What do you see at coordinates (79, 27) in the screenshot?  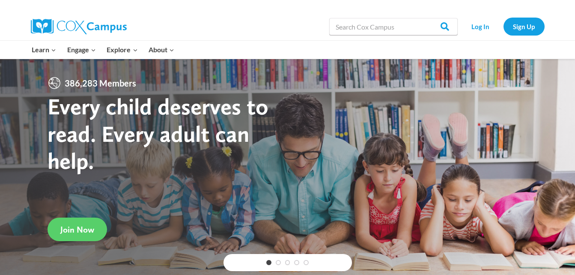 I see `img: Cox Campus` at bounding box center [79, 27].